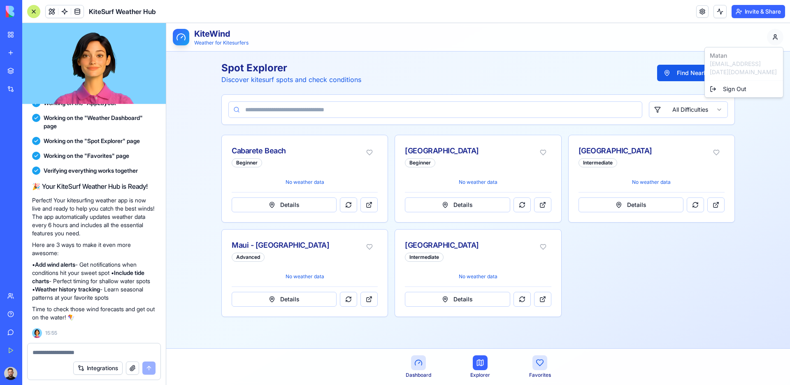  What do you see at coordinates (94, 313) in the screenshot?
I see `p: Time to check those wind forecasts and get out on the water! 🪁` at bounding box center [94, 313].